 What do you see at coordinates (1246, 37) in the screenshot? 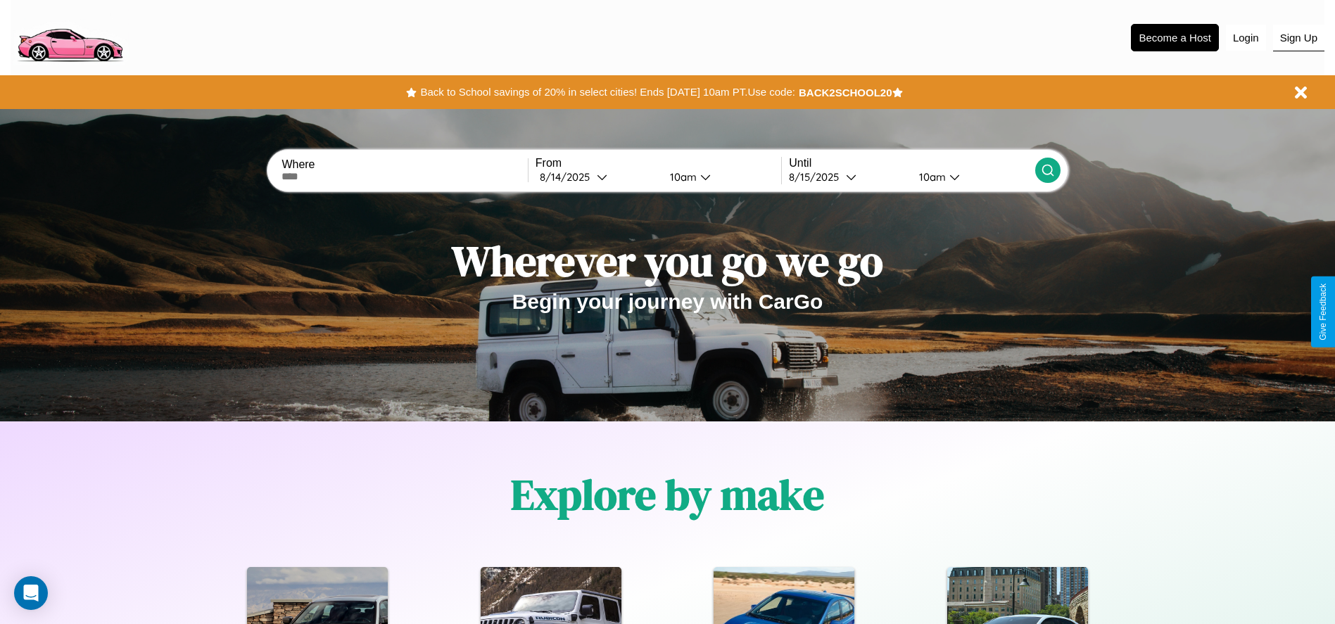
I see `button: Login` at bounding box center [1246, 37].